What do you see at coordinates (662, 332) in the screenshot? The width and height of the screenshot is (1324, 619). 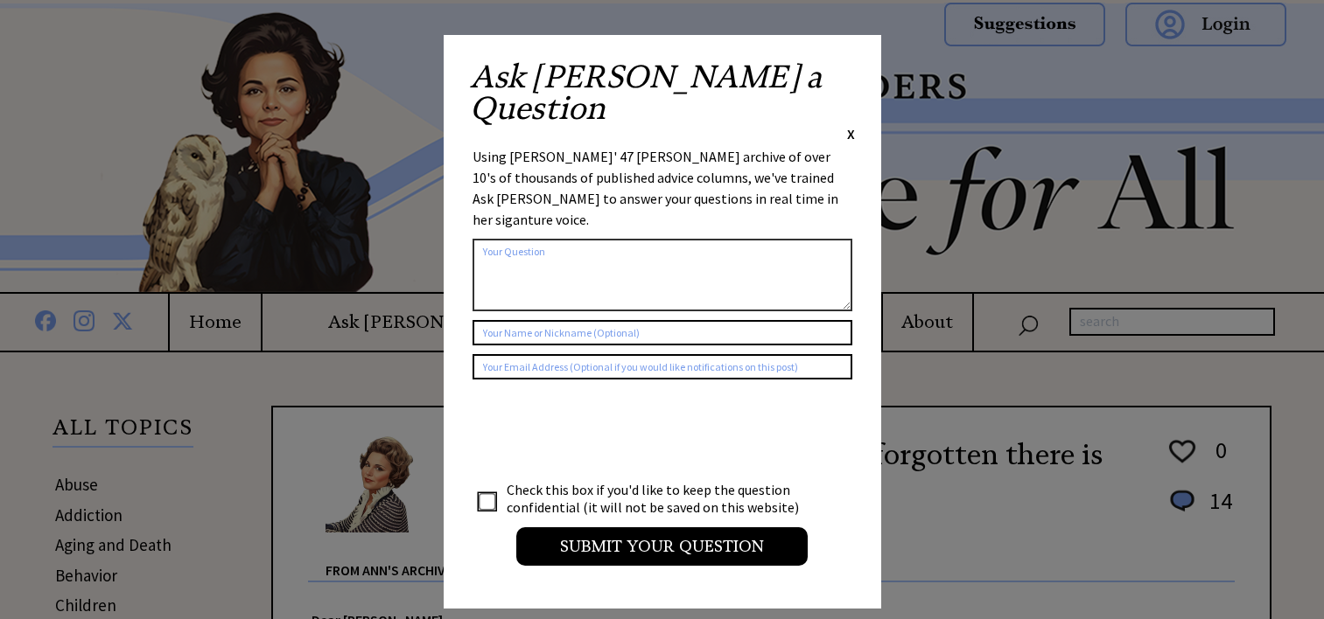 I see `input: Your Name or Nickname (Optional)` at bounding box center [662, 332].